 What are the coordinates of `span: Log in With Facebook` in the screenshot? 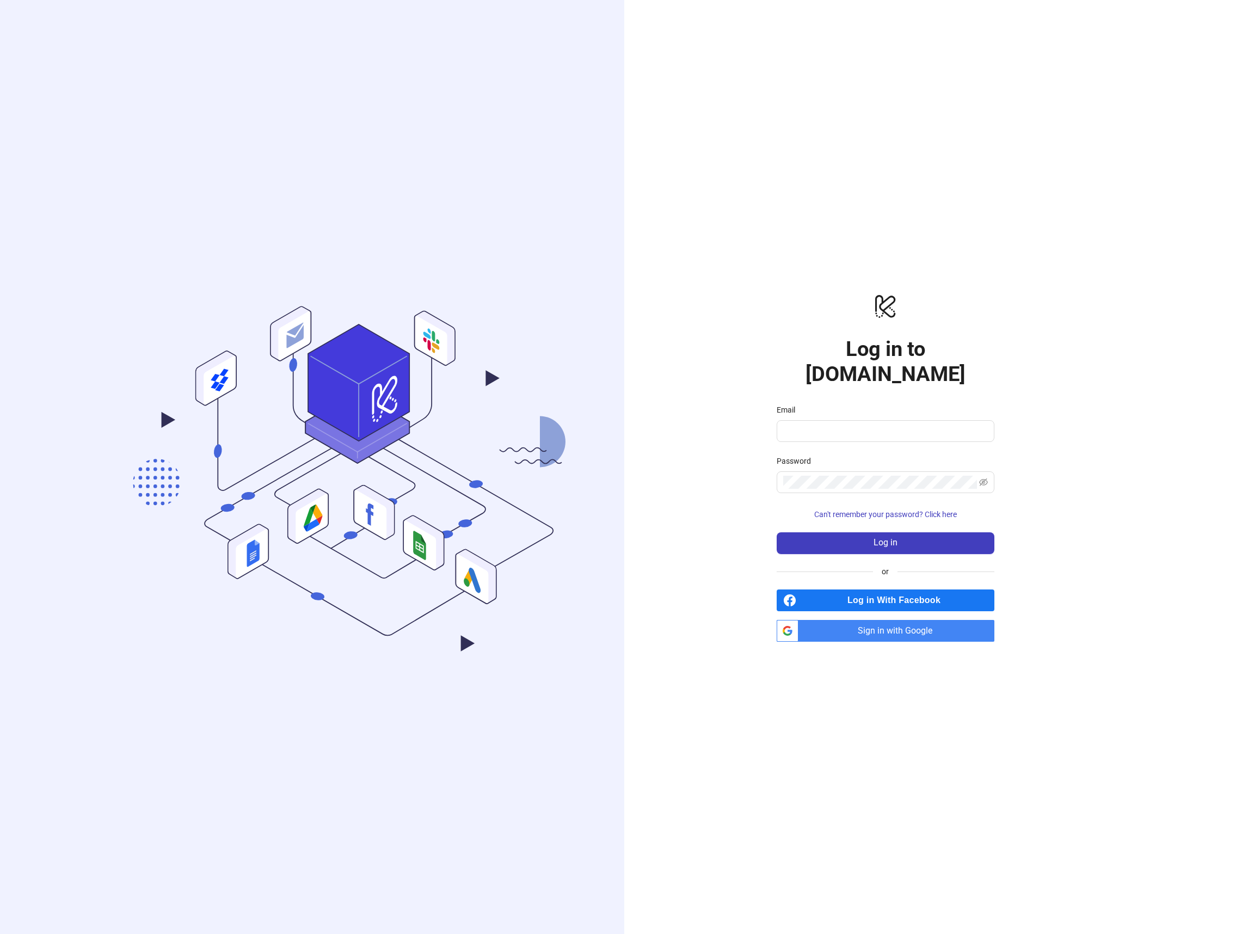 It's located at (897, 600).